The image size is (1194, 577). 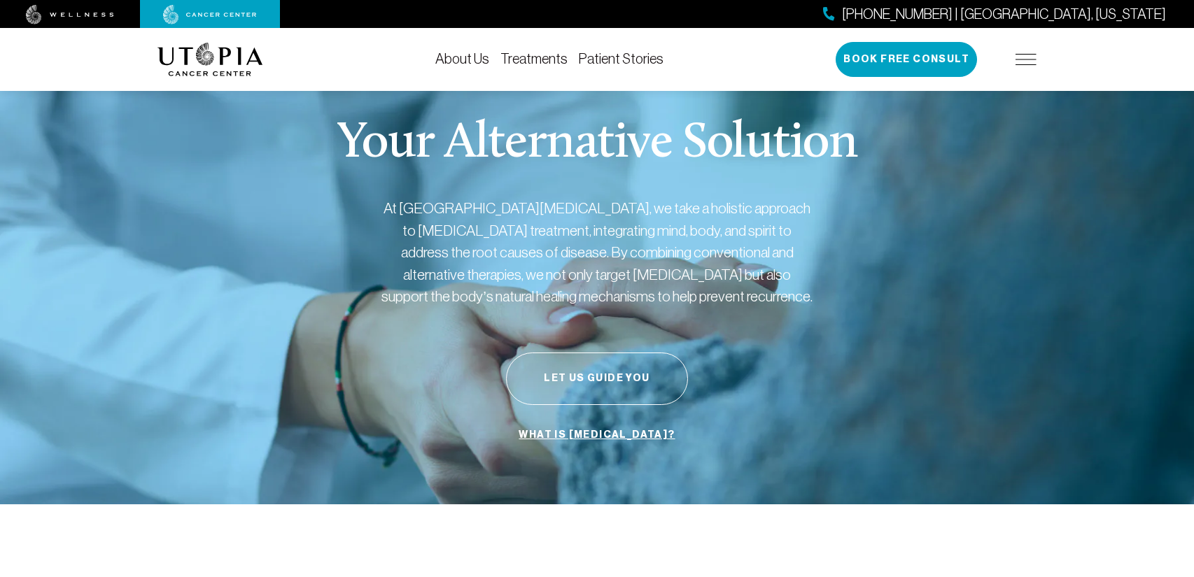 What do you see at coordinates (621, 59) in the screenshot?
I see `a: Patient Stories` at bounding box center [621, 59].